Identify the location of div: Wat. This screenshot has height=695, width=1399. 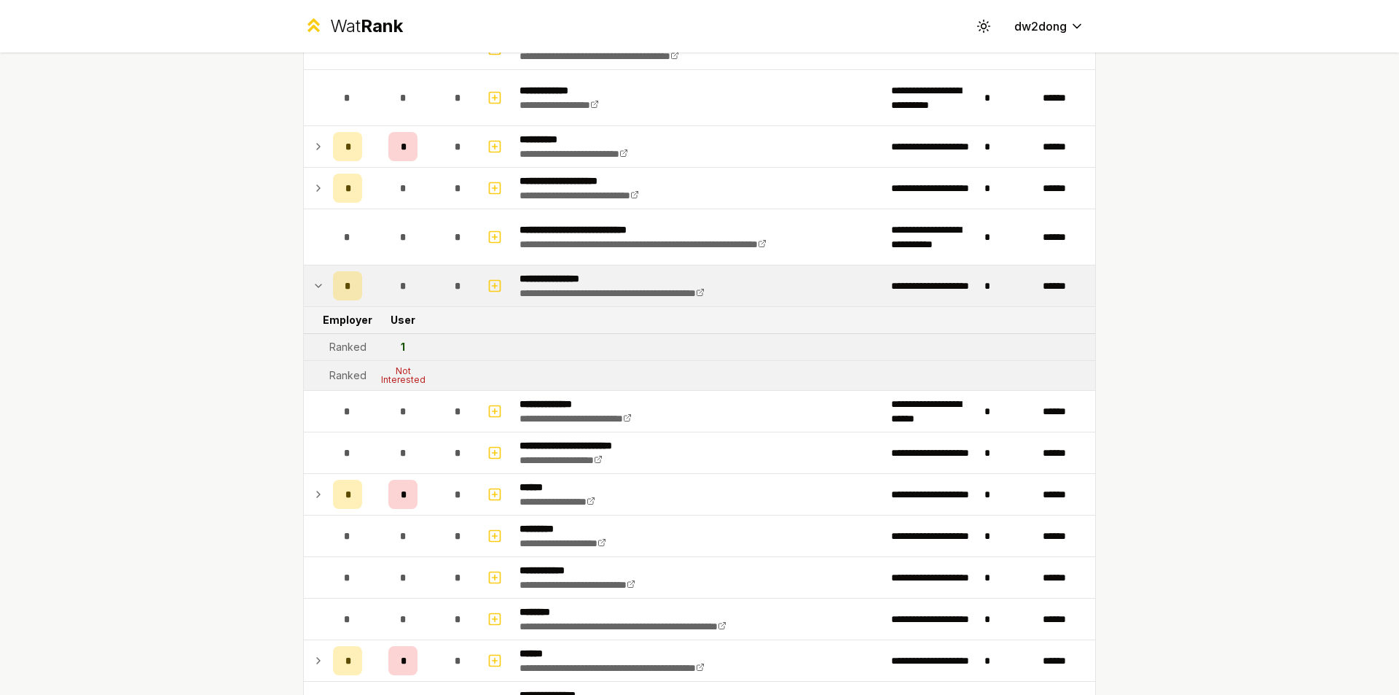
(367, 26).